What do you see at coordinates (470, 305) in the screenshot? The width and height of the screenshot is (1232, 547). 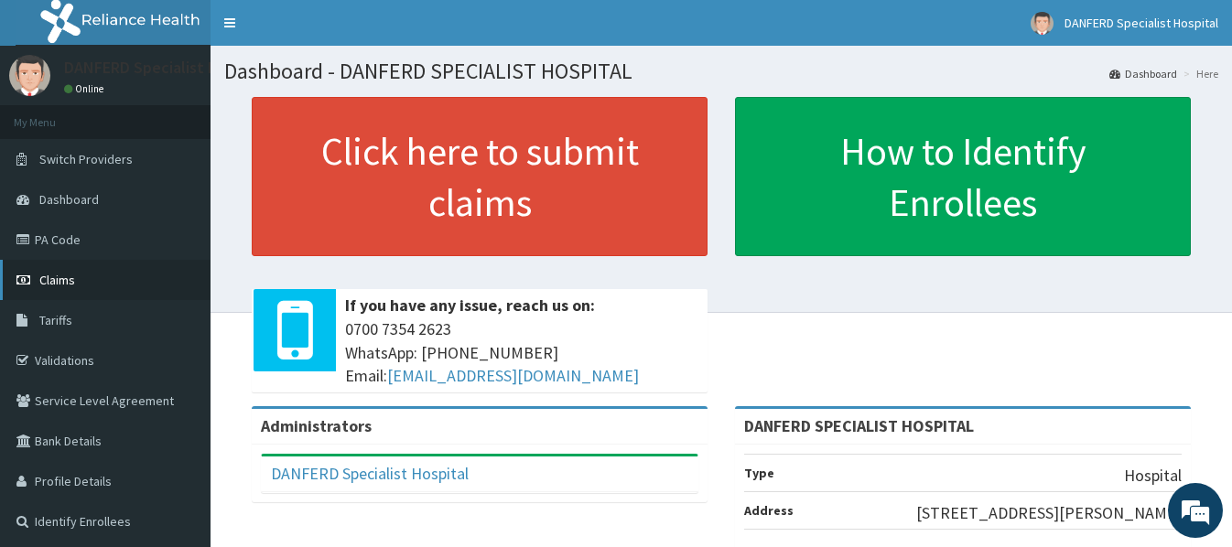 I see `b: If you have any issue, reach us on:` at bounding box center [470, 305].